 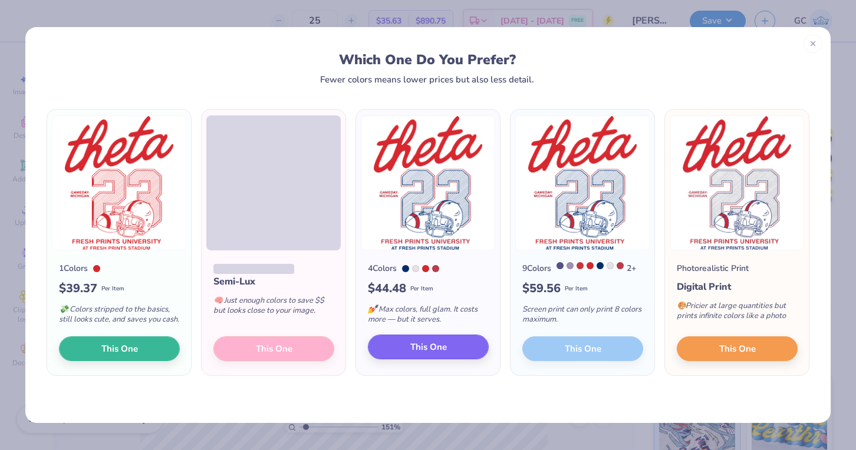 I want to click on div: Just enough colors to save $$ but looks close to your image., so click(x=273, y=308).